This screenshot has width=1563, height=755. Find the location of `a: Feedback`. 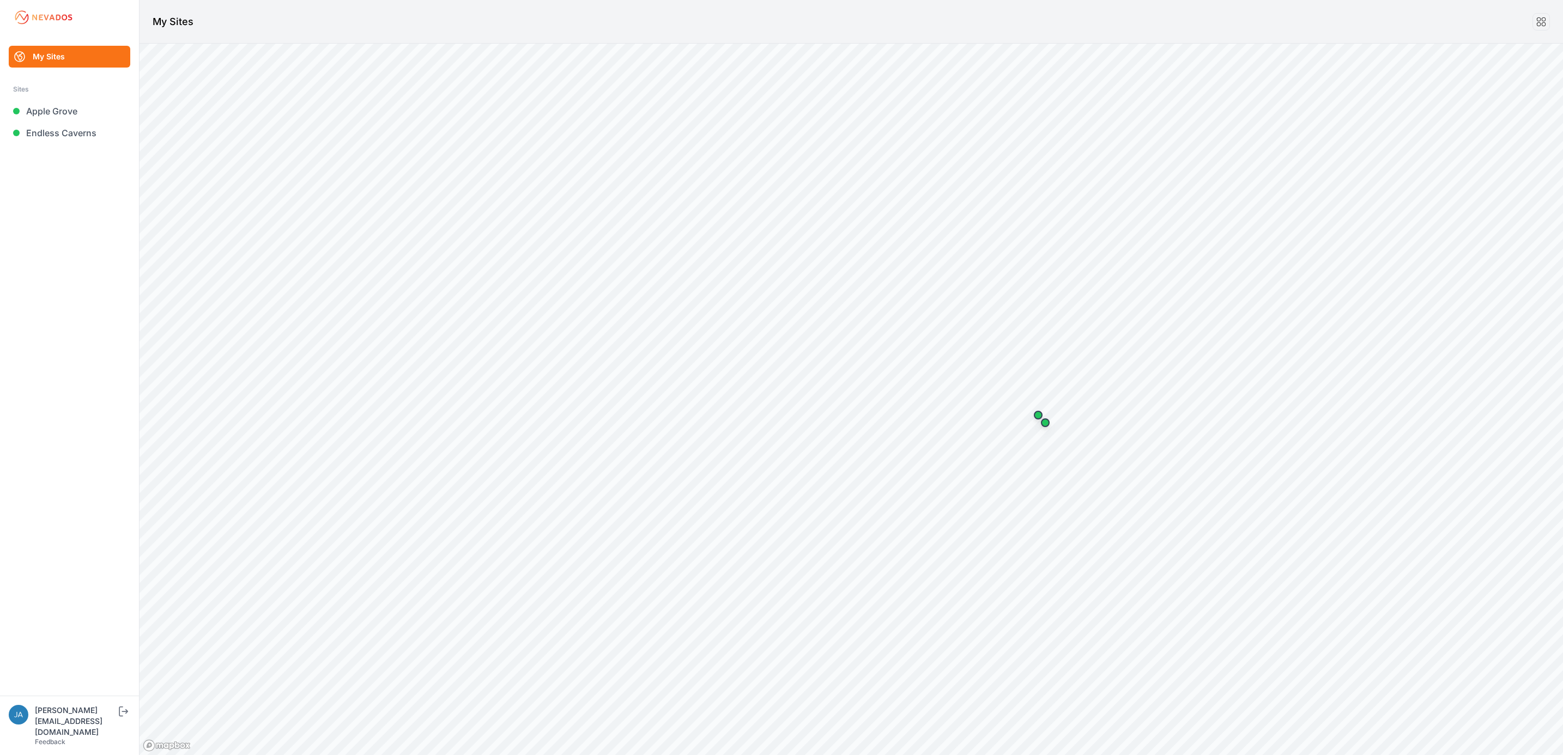

a: Feedback is located at coordinates (50, 742).